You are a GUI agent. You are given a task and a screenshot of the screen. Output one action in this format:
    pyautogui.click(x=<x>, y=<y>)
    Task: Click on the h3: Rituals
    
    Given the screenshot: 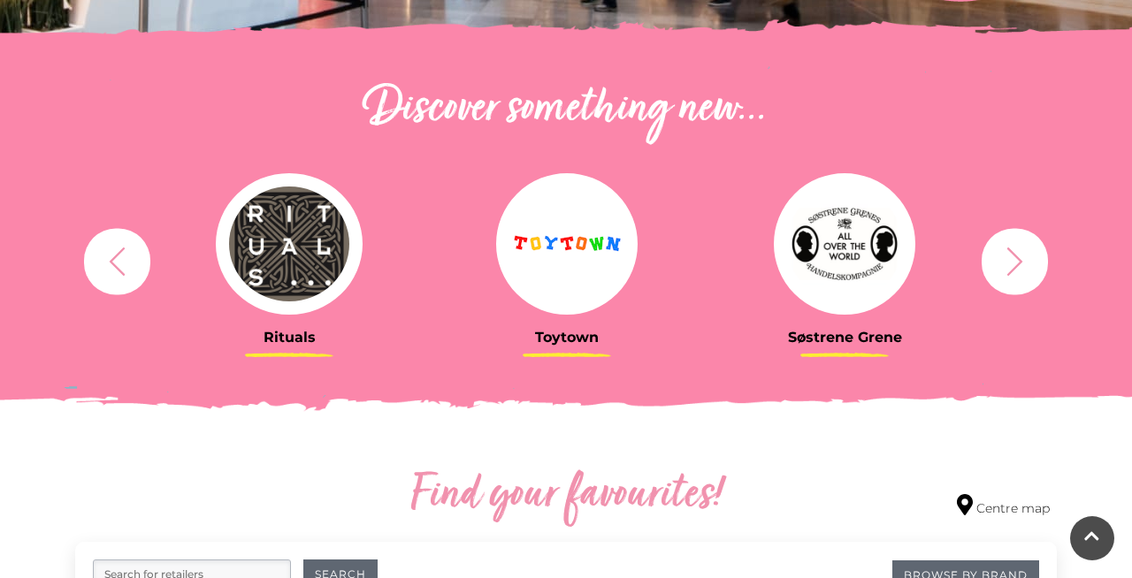 What is the action you would take?
    pyautogui.click(x=289, y=337)
    